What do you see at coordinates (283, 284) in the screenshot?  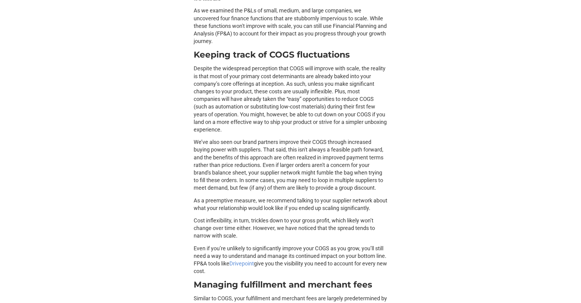 I see `strong: Managing fulfillment and merchant fees` at bounding box center [283, 284].